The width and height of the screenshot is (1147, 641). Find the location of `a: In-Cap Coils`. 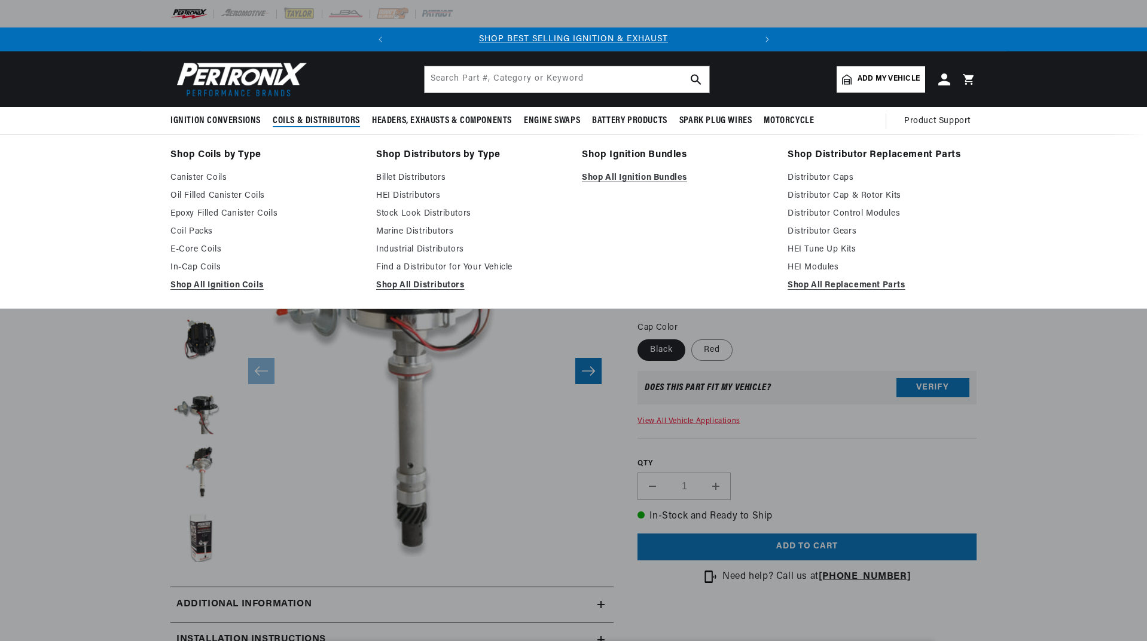

a: In-Cap Coils is located at coordinates (265, 268).